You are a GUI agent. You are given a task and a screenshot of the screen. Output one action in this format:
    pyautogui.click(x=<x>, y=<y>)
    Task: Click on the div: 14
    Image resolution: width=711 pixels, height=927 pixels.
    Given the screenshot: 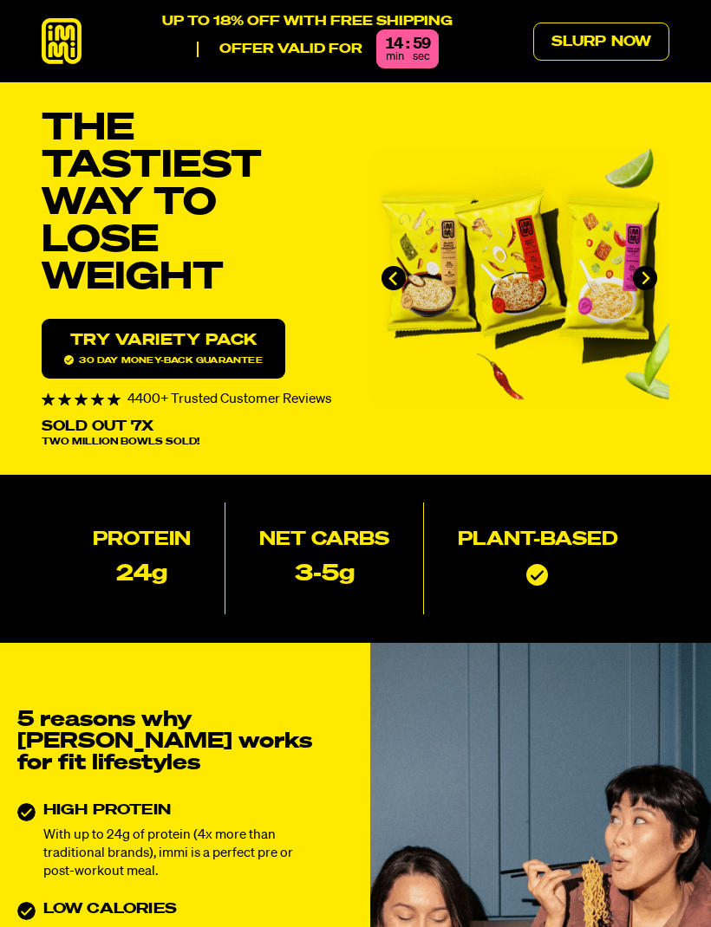 What is the action you would take?
    pyautogui.click(x=393, y=44)
    